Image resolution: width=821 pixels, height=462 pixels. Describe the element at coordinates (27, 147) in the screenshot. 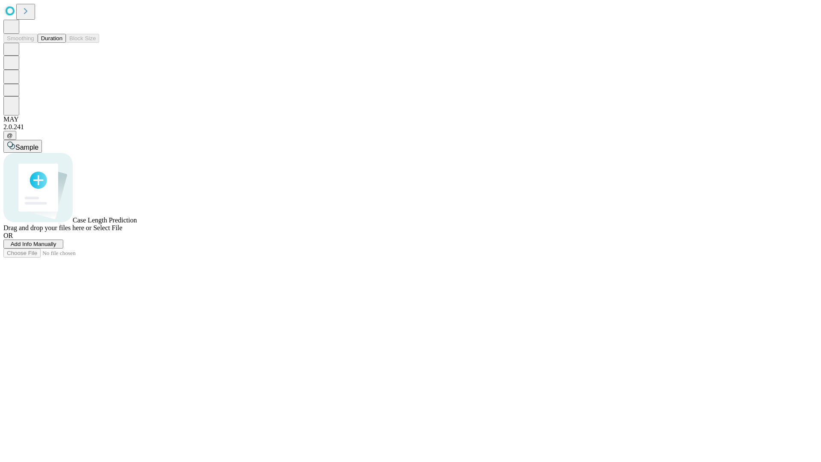

I see `span: Sample` at that location.